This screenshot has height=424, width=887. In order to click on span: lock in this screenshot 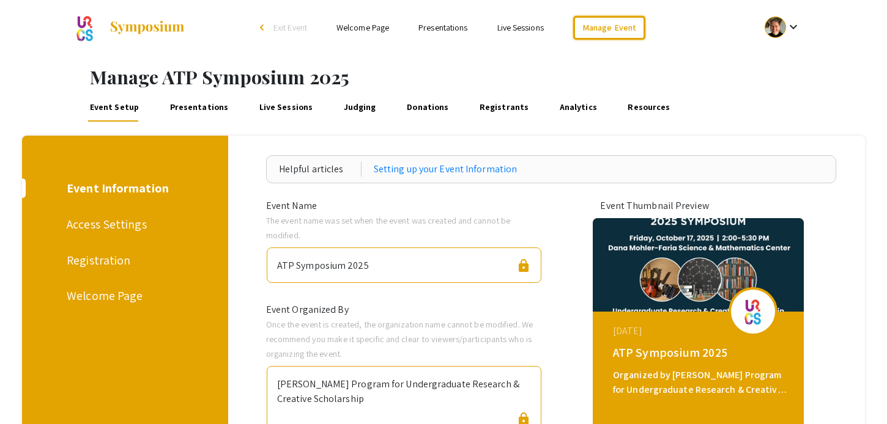, I will do `click(523, 266)`.